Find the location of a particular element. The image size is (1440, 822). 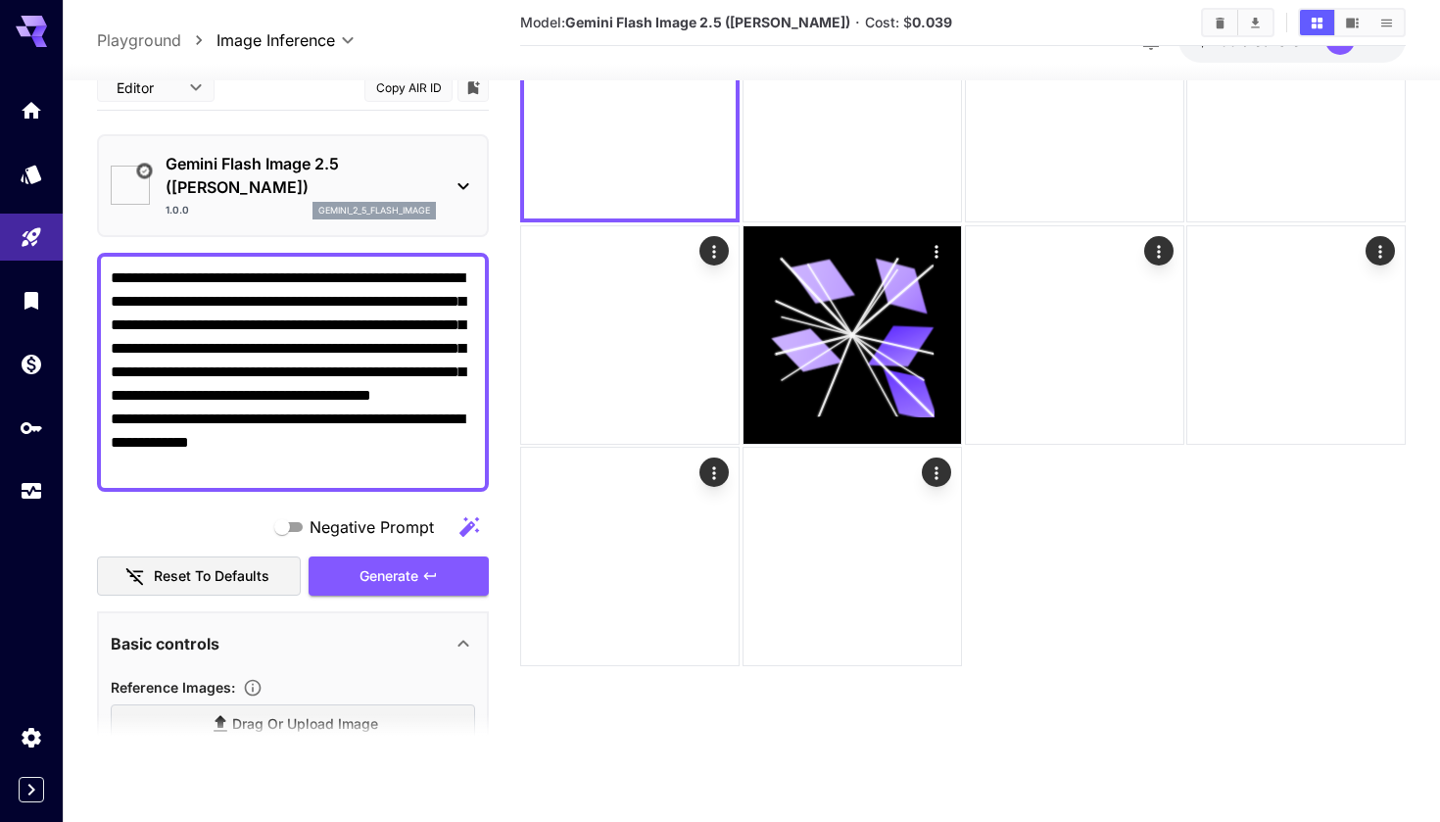

div: Home is located at coordinates (31, 110).